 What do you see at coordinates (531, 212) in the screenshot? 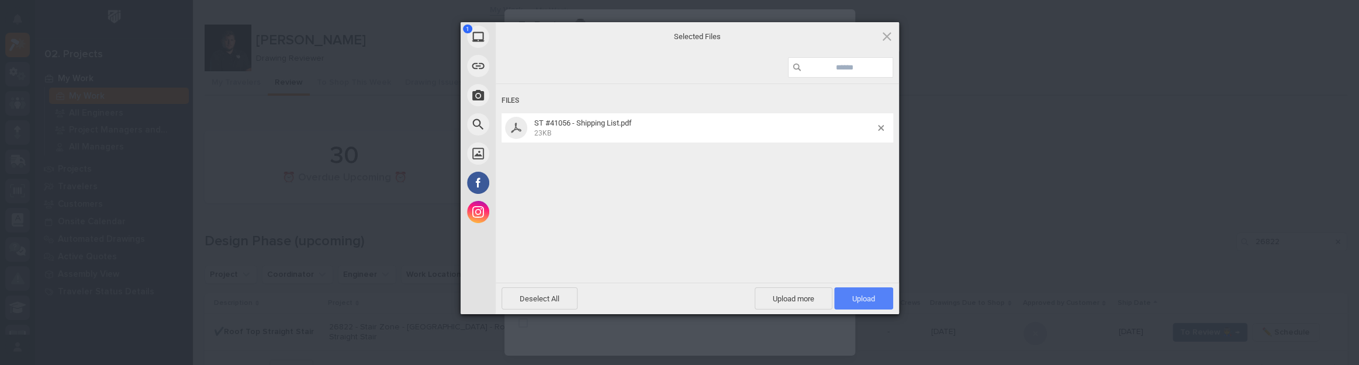
I see `div: Instagram` at bounding box center [531, 212].